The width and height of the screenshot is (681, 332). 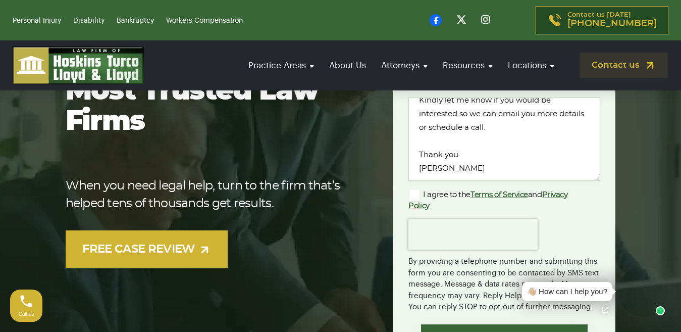 I want to click on label: I agree to the and, so click(x=496, y=200).